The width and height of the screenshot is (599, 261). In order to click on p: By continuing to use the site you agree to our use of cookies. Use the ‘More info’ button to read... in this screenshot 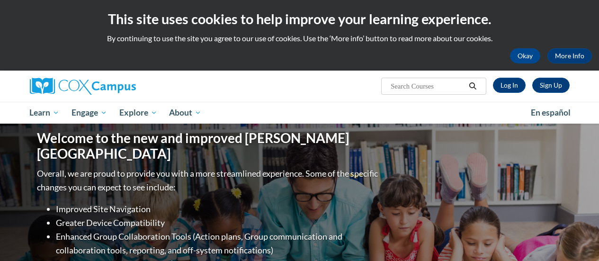, I will do `click(299, 38)`.